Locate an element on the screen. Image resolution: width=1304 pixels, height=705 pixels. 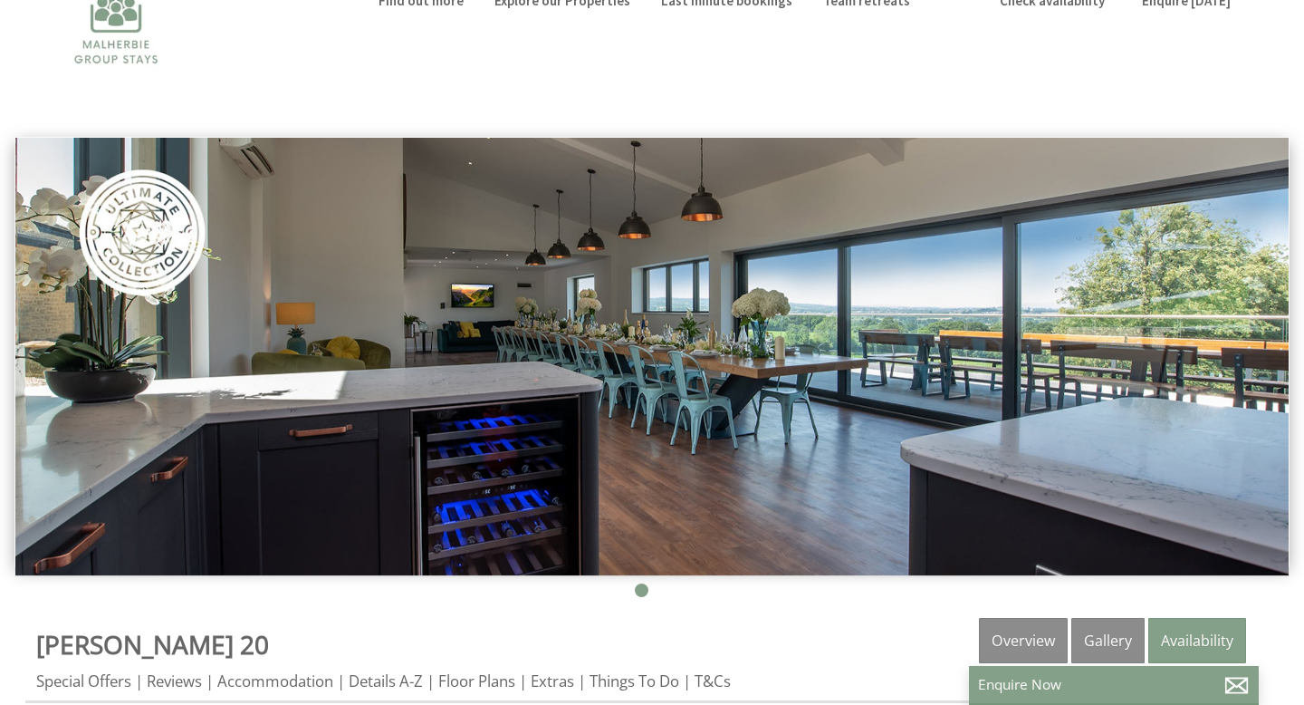
p: Enquire Now is located at coordinates (1114, 684).